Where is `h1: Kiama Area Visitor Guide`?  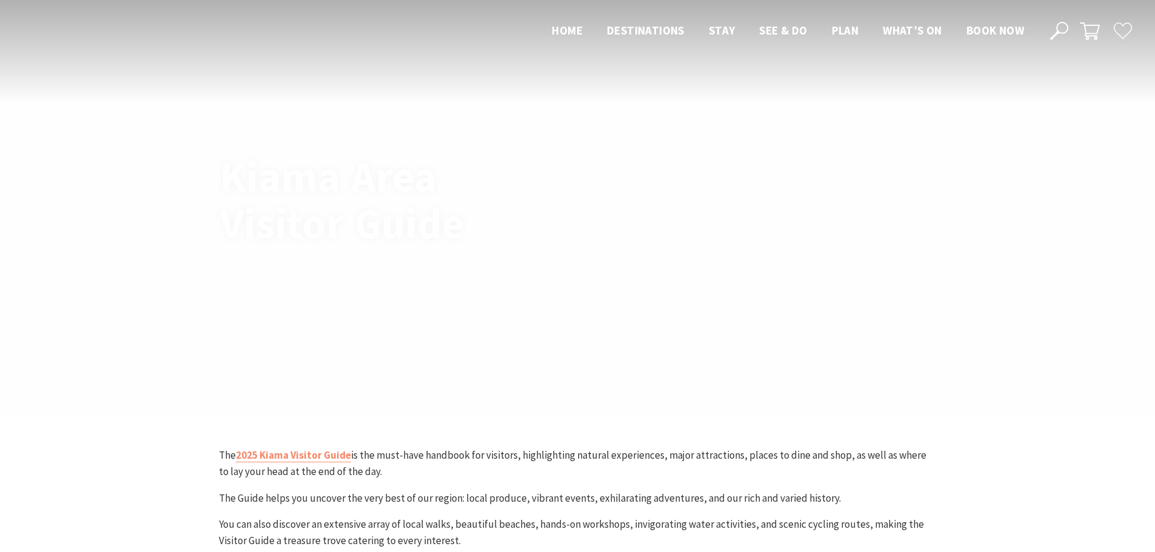 h1: Kiama Area Visitor Guide is located at coordinates (391, 200).